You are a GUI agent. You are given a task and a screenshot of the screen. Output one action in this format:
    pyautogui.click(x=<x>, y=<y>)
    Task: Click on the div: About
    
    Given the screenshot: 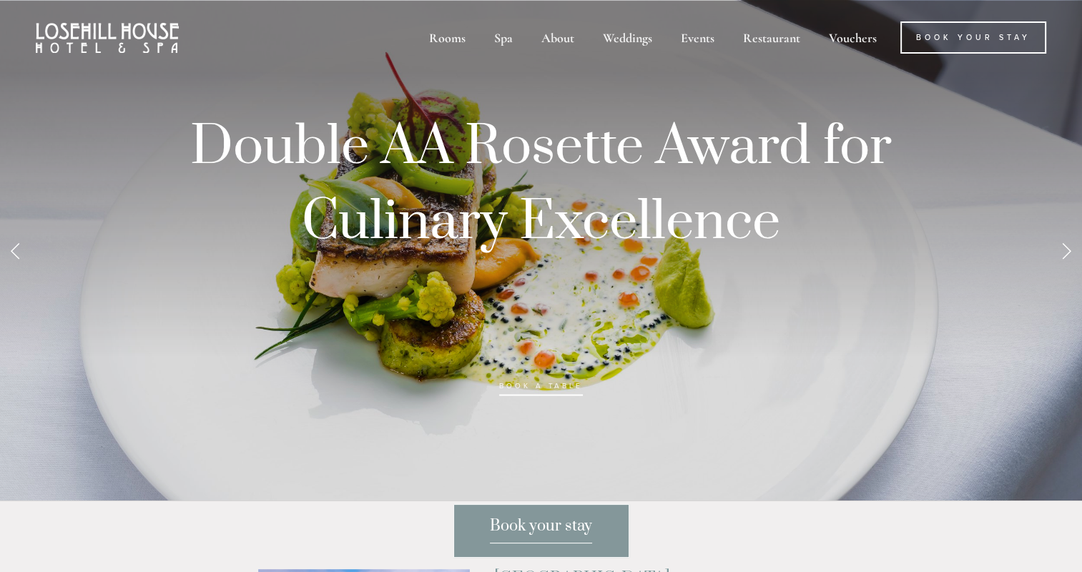 What is the action you would take?
    pyautogui.click(x=558, y=37)
    